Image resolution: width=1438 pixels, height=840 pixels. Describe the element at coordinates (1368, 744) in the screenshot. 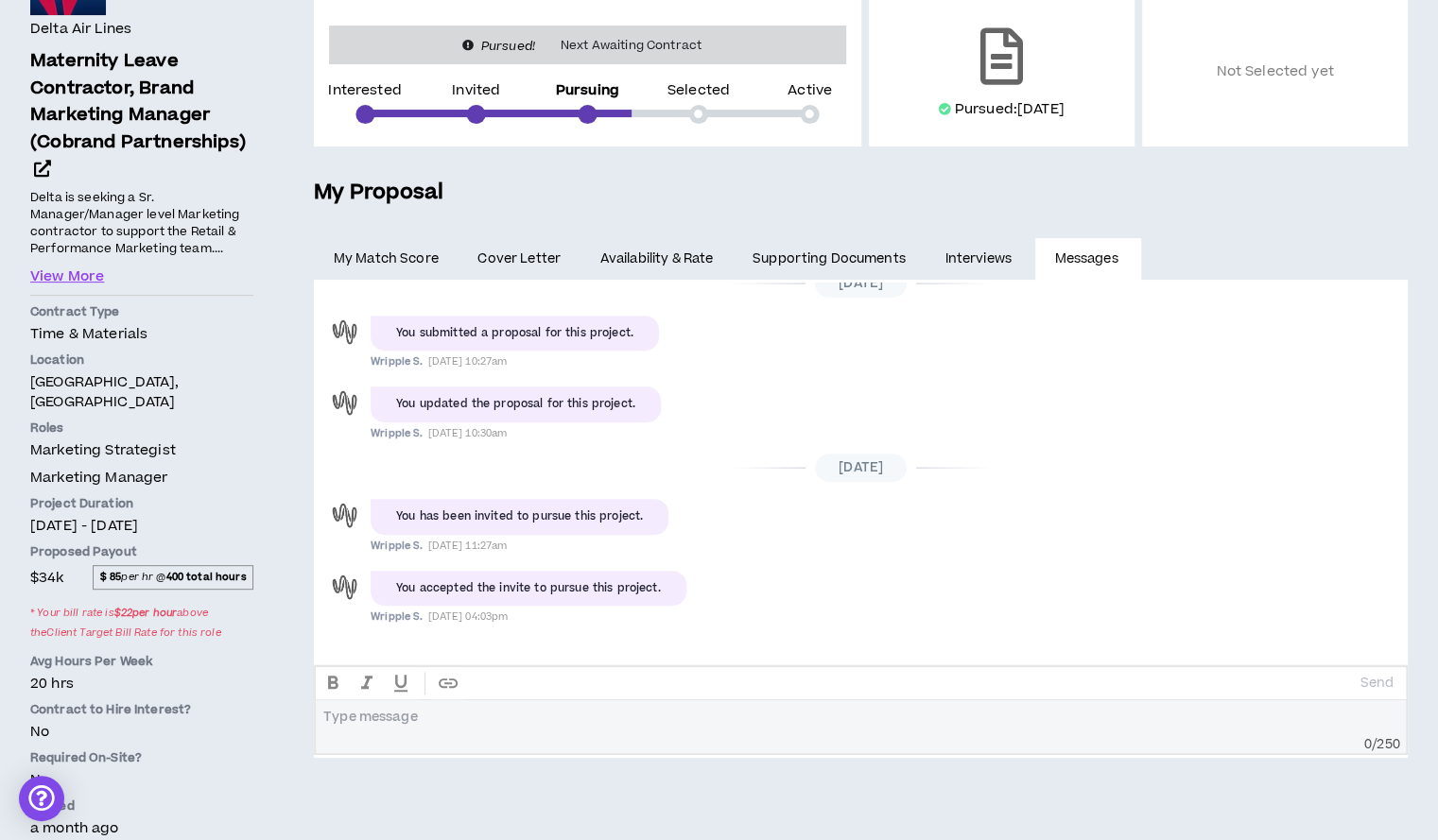

I see `span: 0` at that location.